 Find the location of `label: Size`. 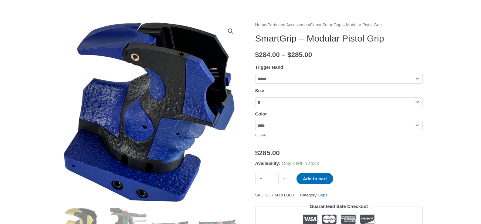

label: Size is located at coordinates (260, 90).